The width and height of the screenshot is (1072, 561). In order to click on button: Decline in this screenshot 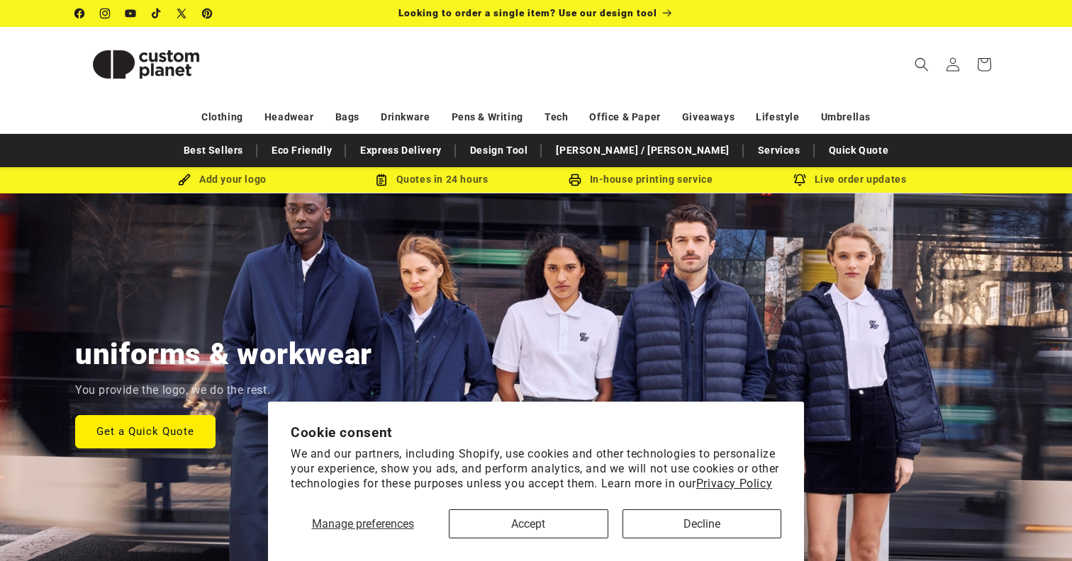, I will do `click(702, 524)`.